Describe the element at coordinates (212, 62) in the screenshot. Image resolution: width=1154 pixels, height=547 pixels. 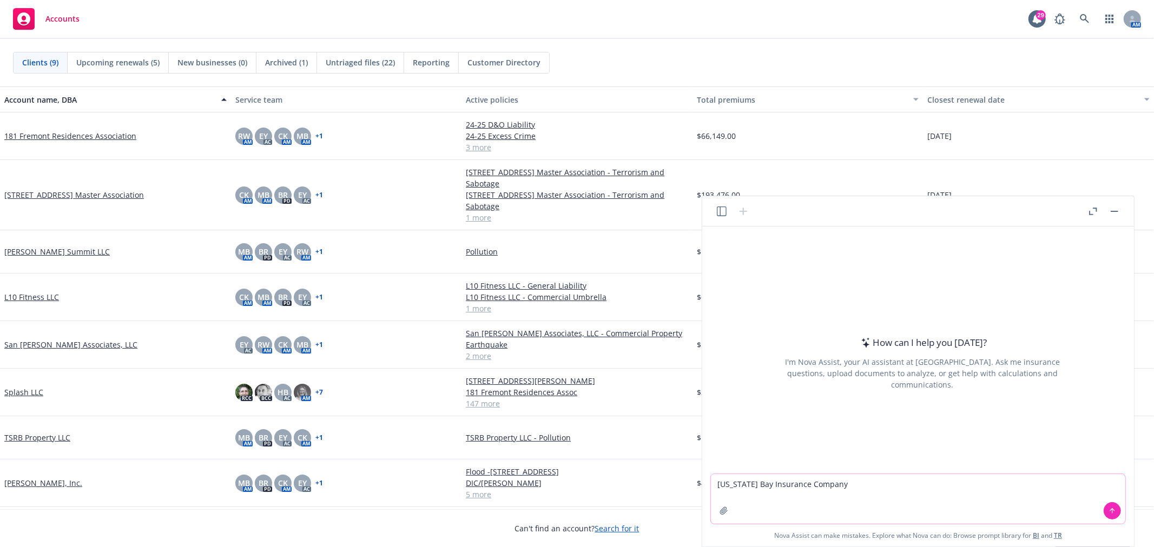
I see `span: New businesses (0)` at that location.